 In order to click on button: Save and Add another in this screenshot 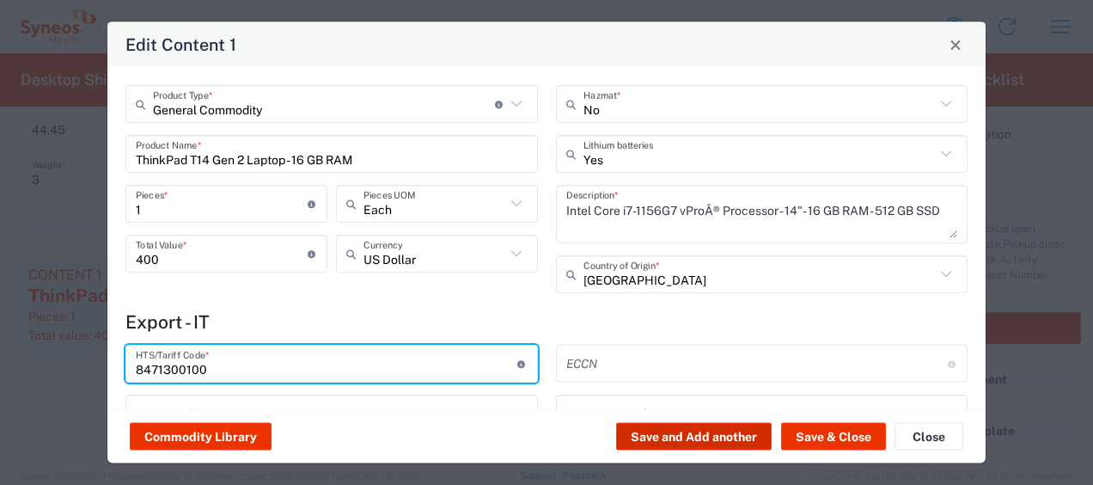, I will do `click(693, 436)`.